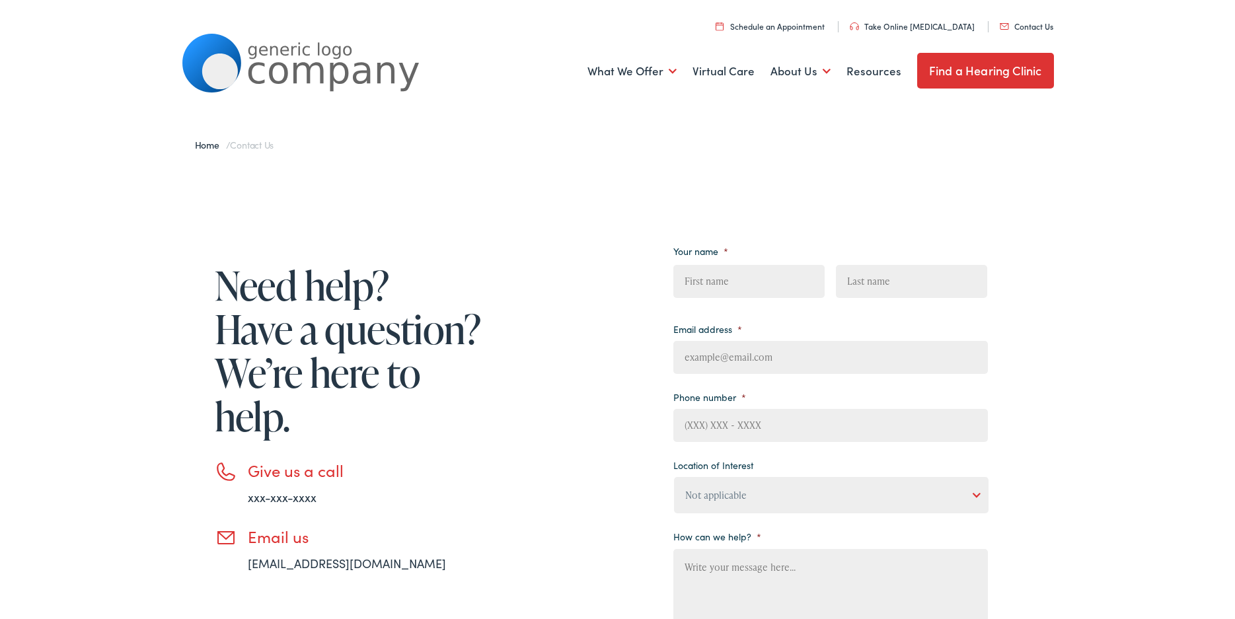  I want to click on input: (XXX) XXX - XXXX, so click(831, 426).